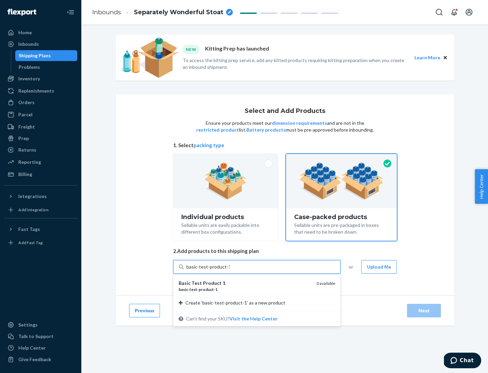 Image resolution: width=488 pixels, height=373 pixels. Describe the element at coordinates (296, 64) in the screenshot. I see `p: To access the kitting prep service, add any kitted products requiring kitting preparation when yo...` at that location.